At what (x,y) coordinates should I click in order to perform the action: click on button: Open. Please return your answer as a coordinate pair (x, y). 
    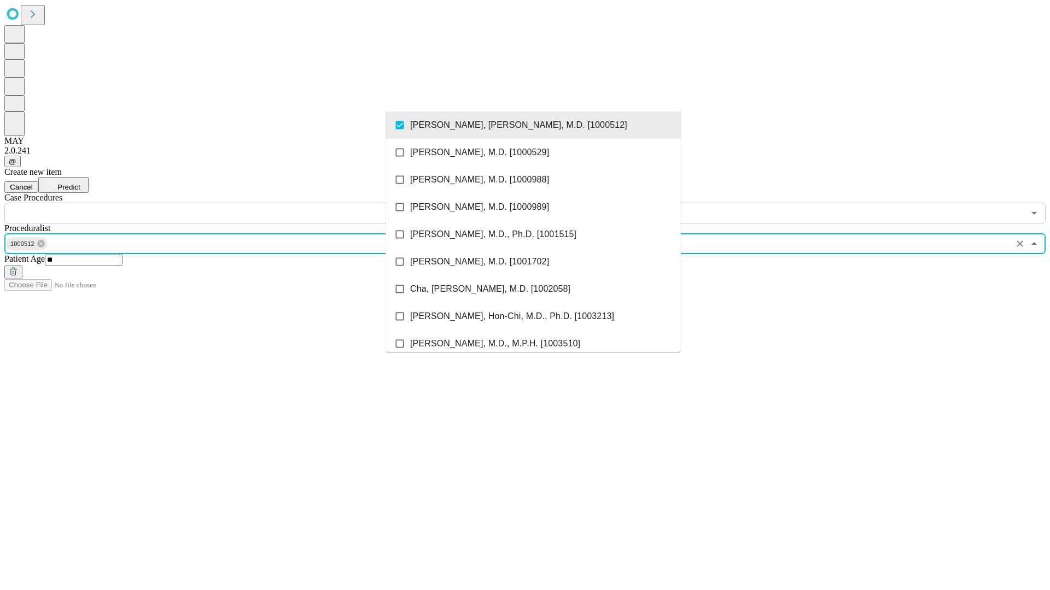
    Looking at the image, I should click on (1034, 213).